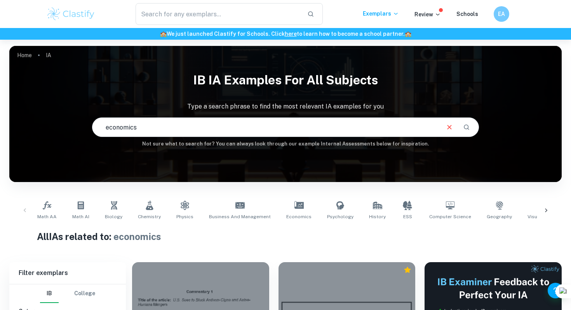 The image size is (571, 310). Describe the element at coordinates (71, 14) in the screenshot. I see `a: Clastify logo` at that location.